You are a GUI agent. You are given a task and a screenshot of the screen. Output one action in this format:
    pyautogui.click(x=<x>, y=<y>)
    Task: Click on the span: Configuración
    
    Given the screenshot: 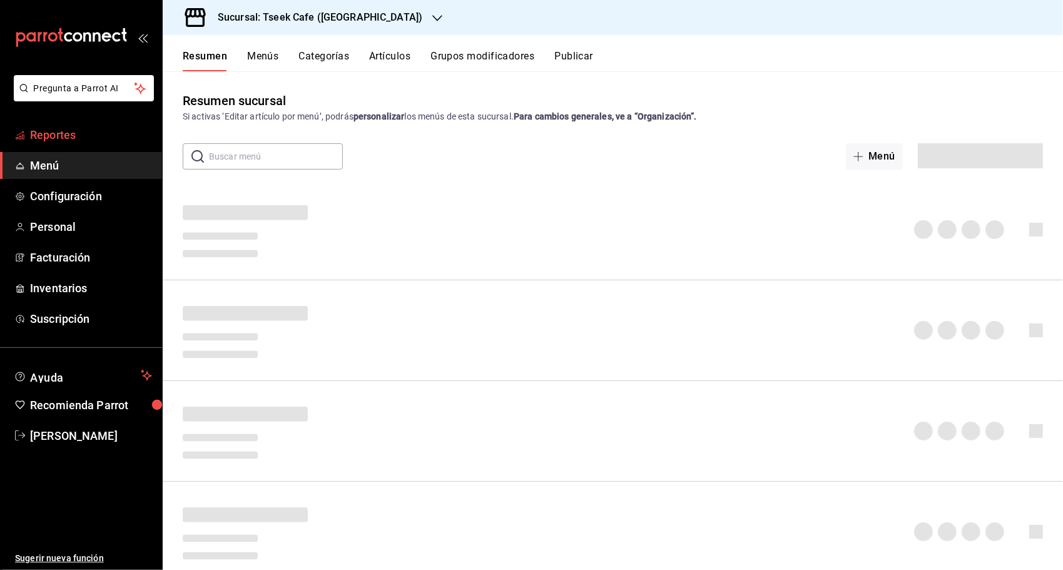 What is the action you would take?
    pyautogui.click(x=91, y=196)
    